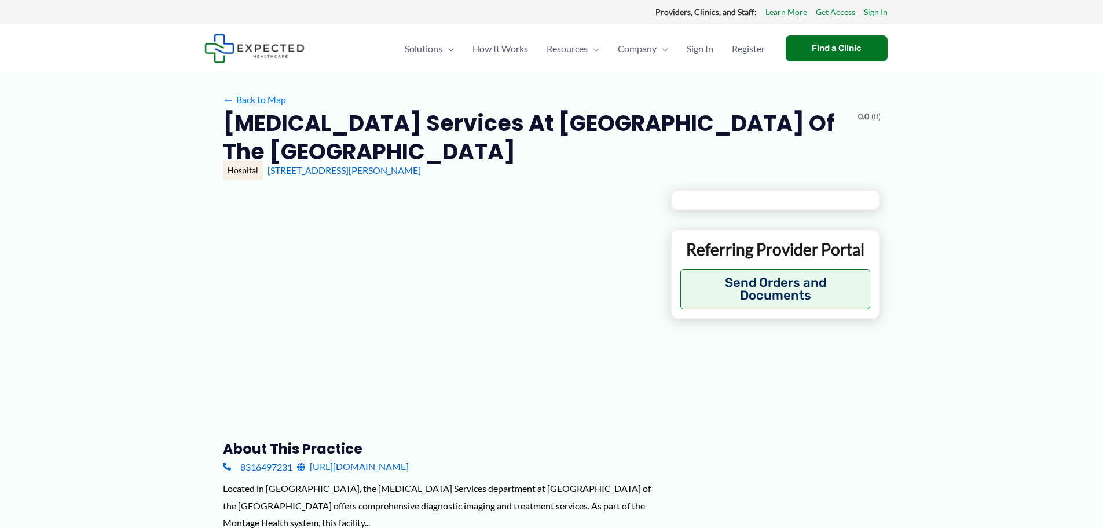 This screenshot has width=1103, height=528. I want to click on div: Hospital, so click(243, 170).